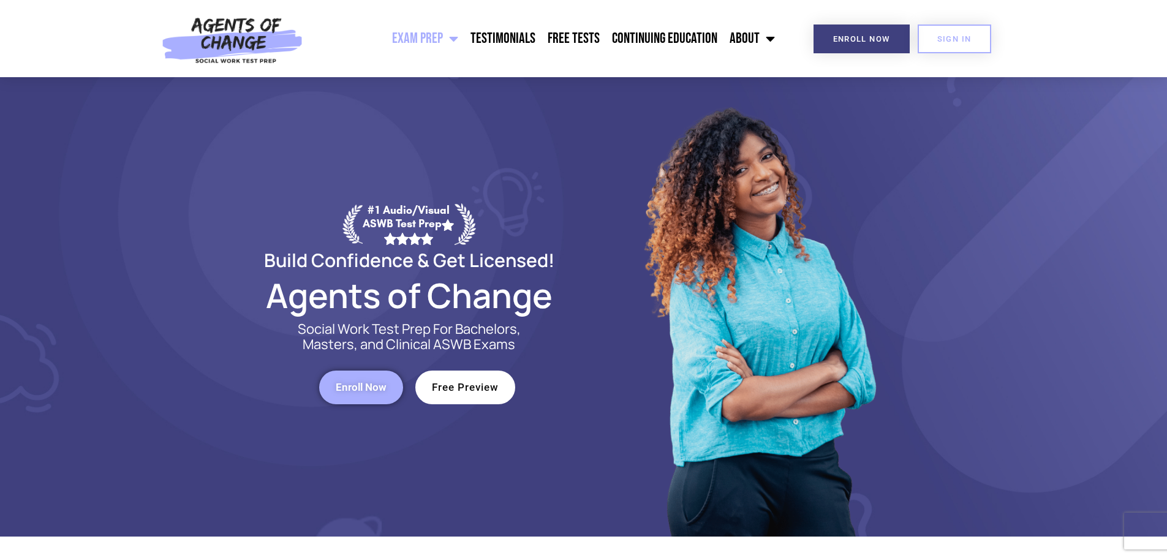  What do you see at coordinates (408, 224) in the screenshot?
I see `div: #1 Audio/Visual ASWB Test Prep` at bounding box center [408, 224].